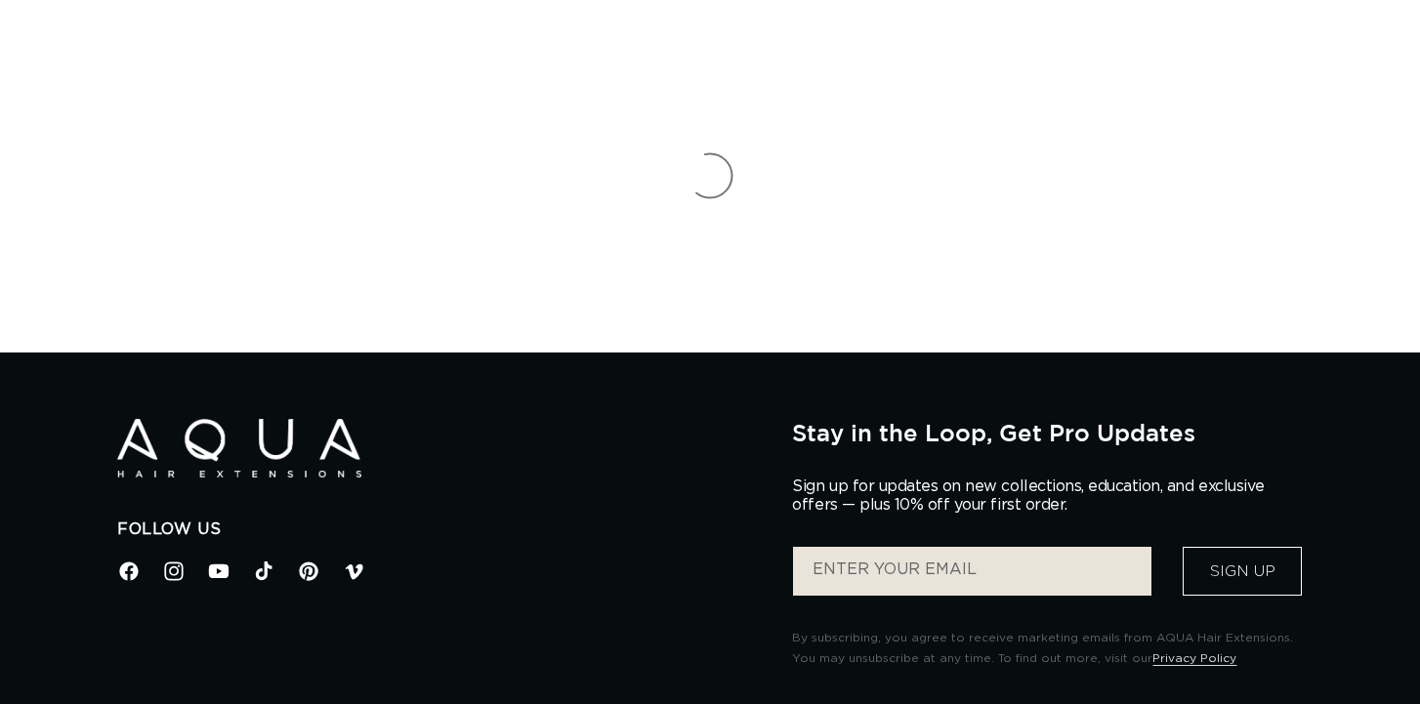 The height and width of the screenshot is (704, 1420). What do you see at coordinates (1194, 658) in the screenshot?
I see `a: Privacy Policy` at bounding box center [1194, 658].